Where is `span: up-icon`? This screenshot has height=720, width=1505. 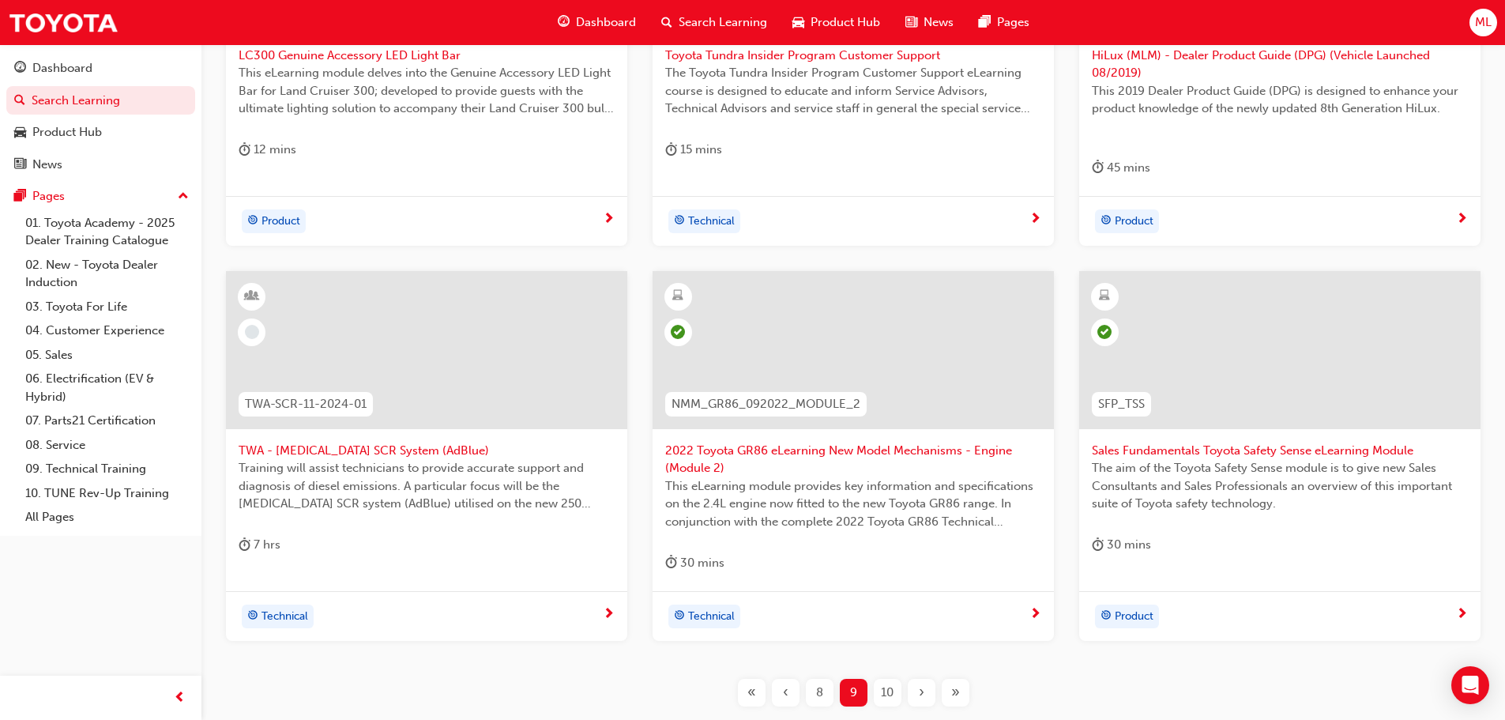
span: up-icon is located at coordinates (183, 197).